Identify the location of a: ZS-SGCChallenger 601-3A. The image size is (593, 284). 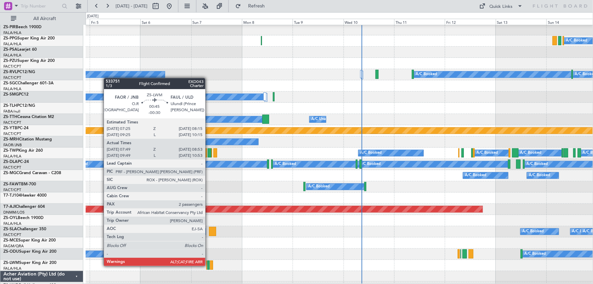
(29, 83).